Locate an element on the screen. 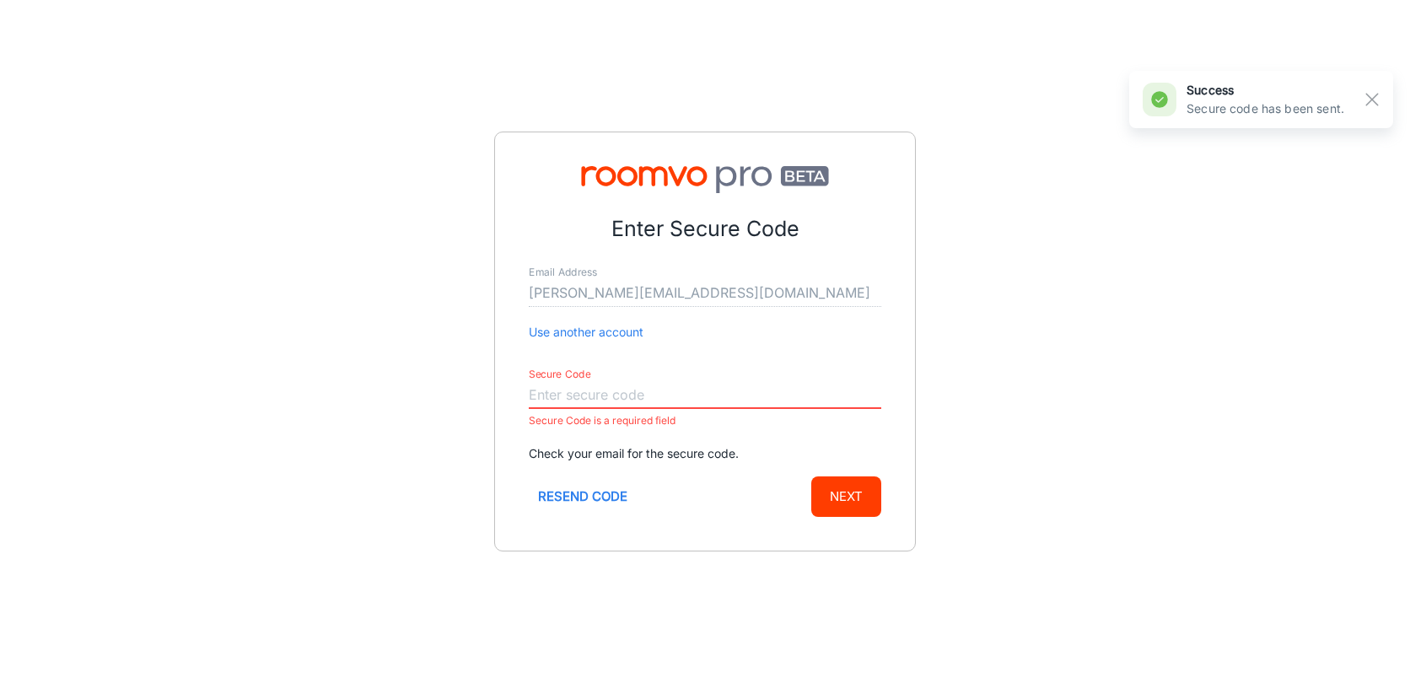  p: Secure code has been sent. is located at coordinates (1265, 109).